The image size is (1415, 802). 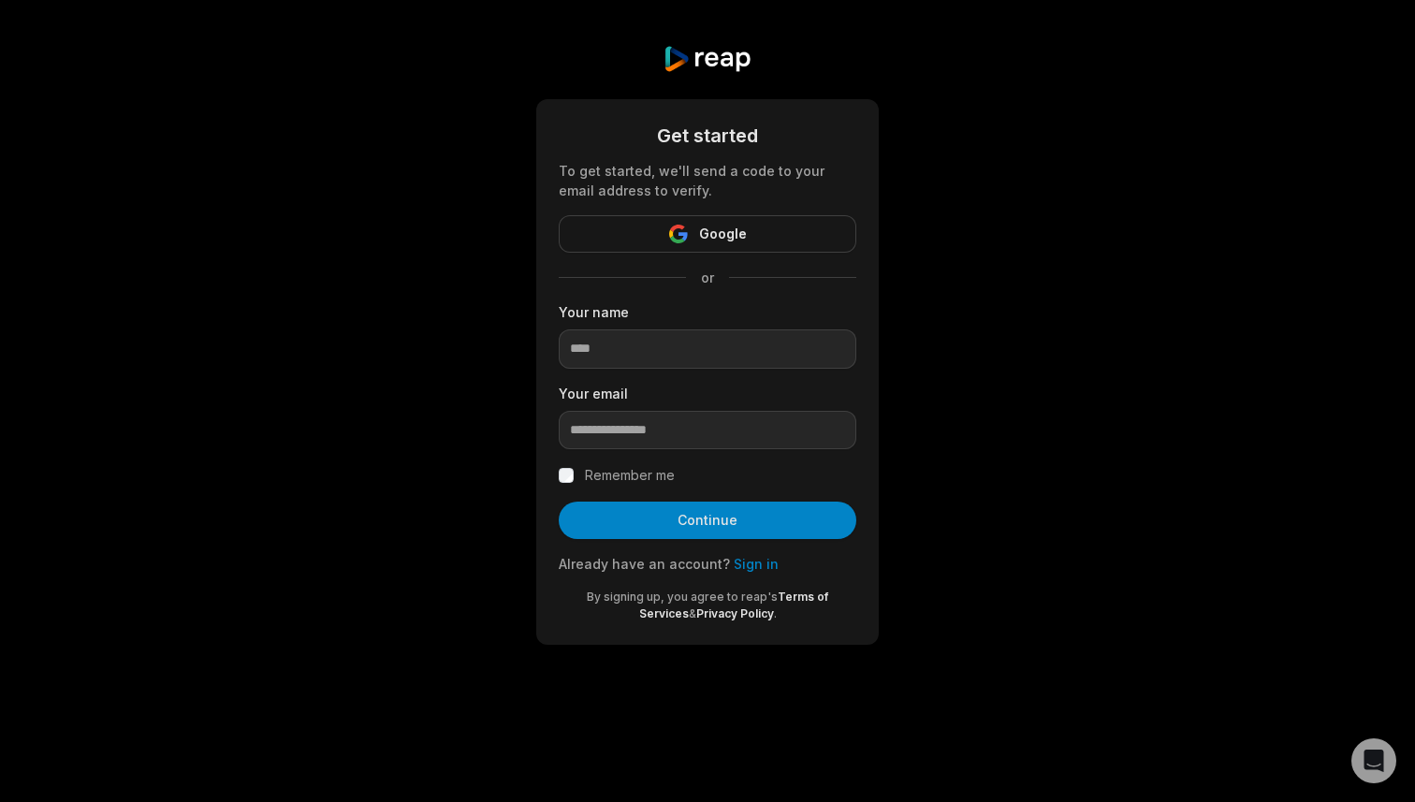 I want to click on img: reap, so click(x=706, y=59).